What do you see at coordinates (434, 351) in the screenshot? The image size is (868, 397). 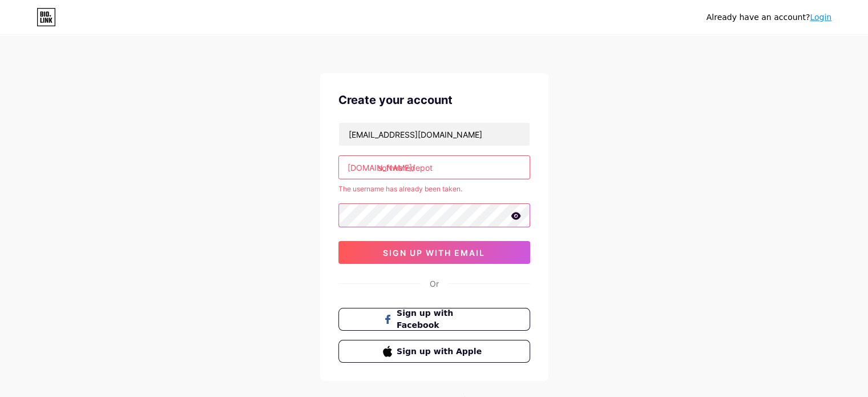 I see `button: Sign up with Apple` at bounding box center [434, 351].